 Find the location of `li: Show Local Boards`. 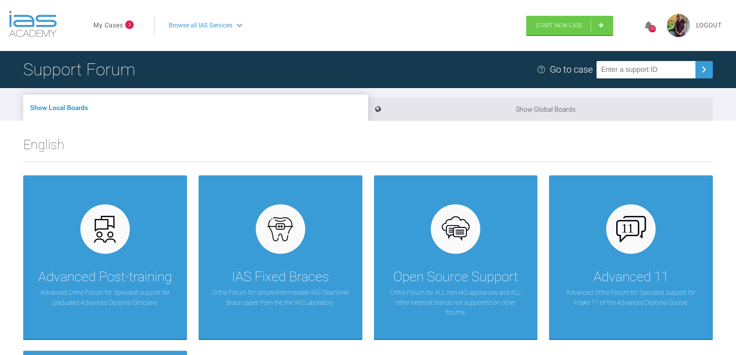

li: Show Local Boards is located at coordinates (195, 108).